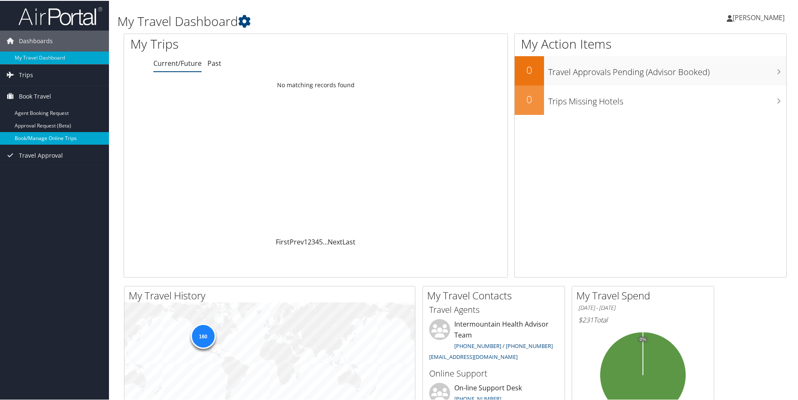  I want to click on h2: My Travel Spend, so click(645, 295).